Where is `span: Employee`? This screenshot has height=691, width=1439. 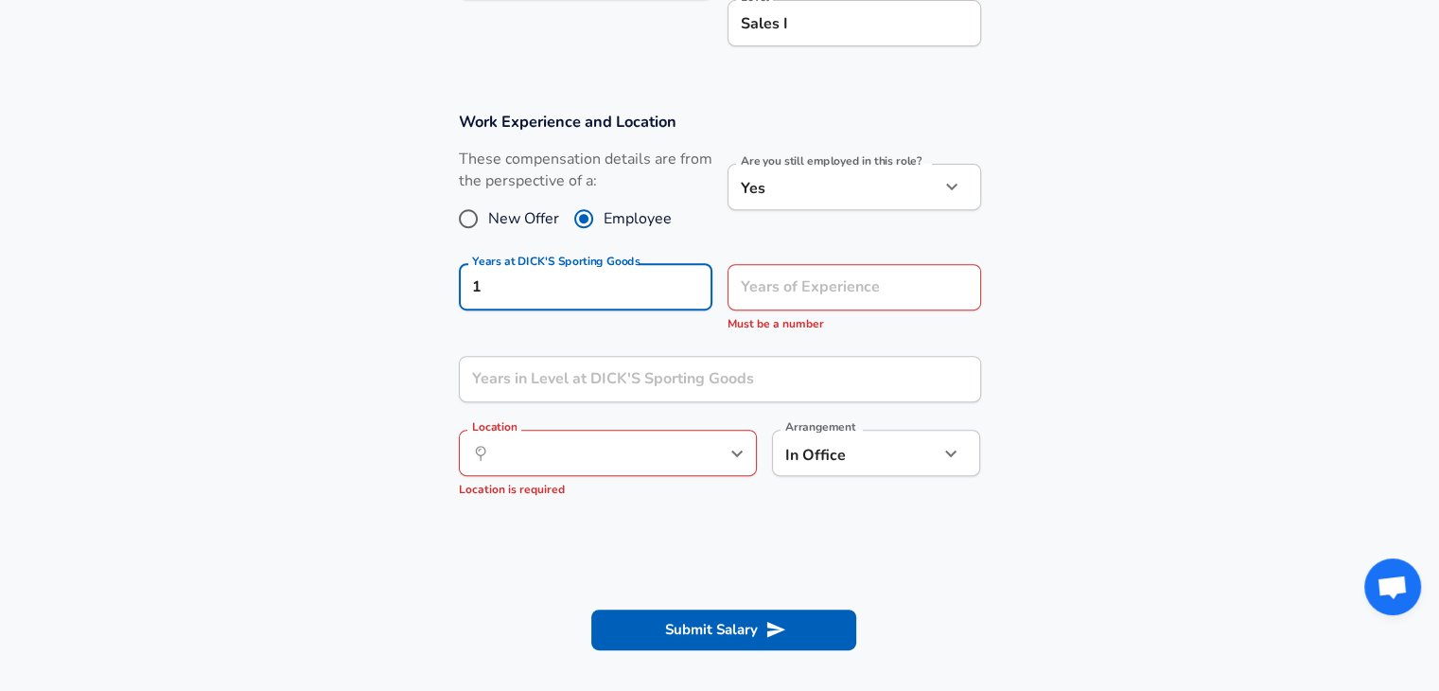 span: Employee is located at coordinates (638, 219).